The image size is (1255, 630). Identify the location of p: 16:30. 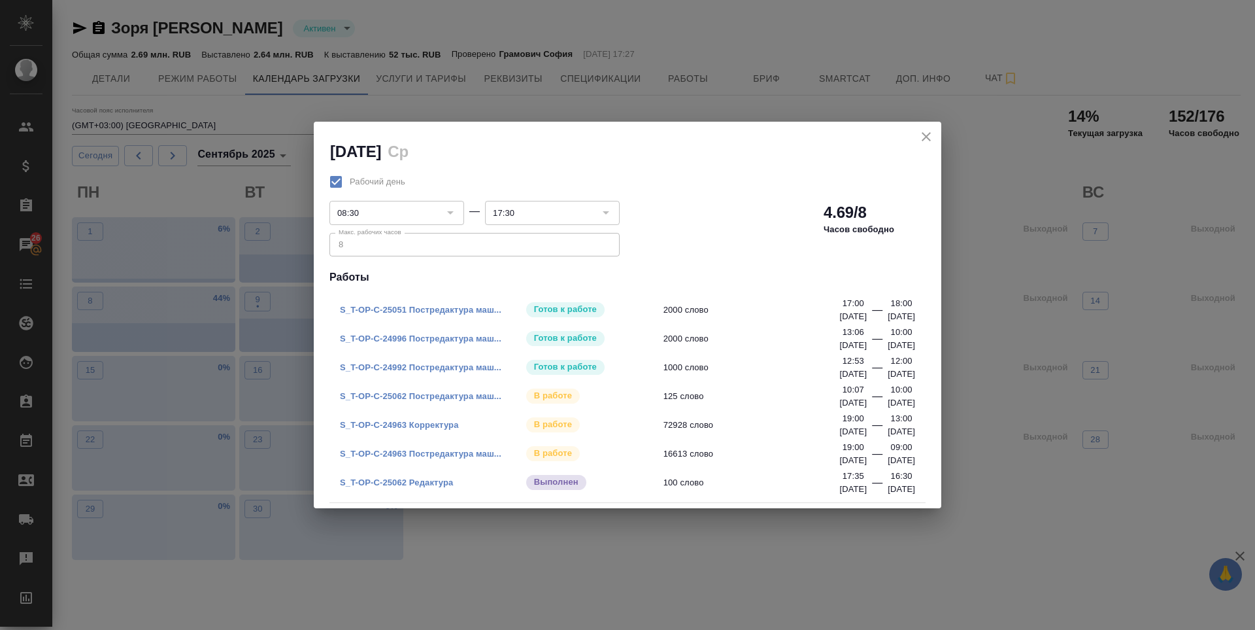
(902, 476).